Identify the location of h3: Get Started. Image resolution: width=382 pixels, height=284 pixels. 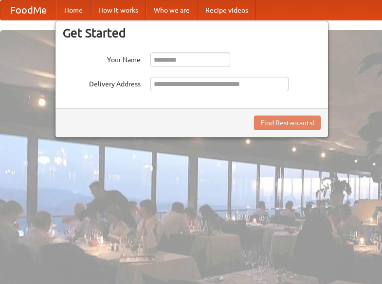
(192, 33).